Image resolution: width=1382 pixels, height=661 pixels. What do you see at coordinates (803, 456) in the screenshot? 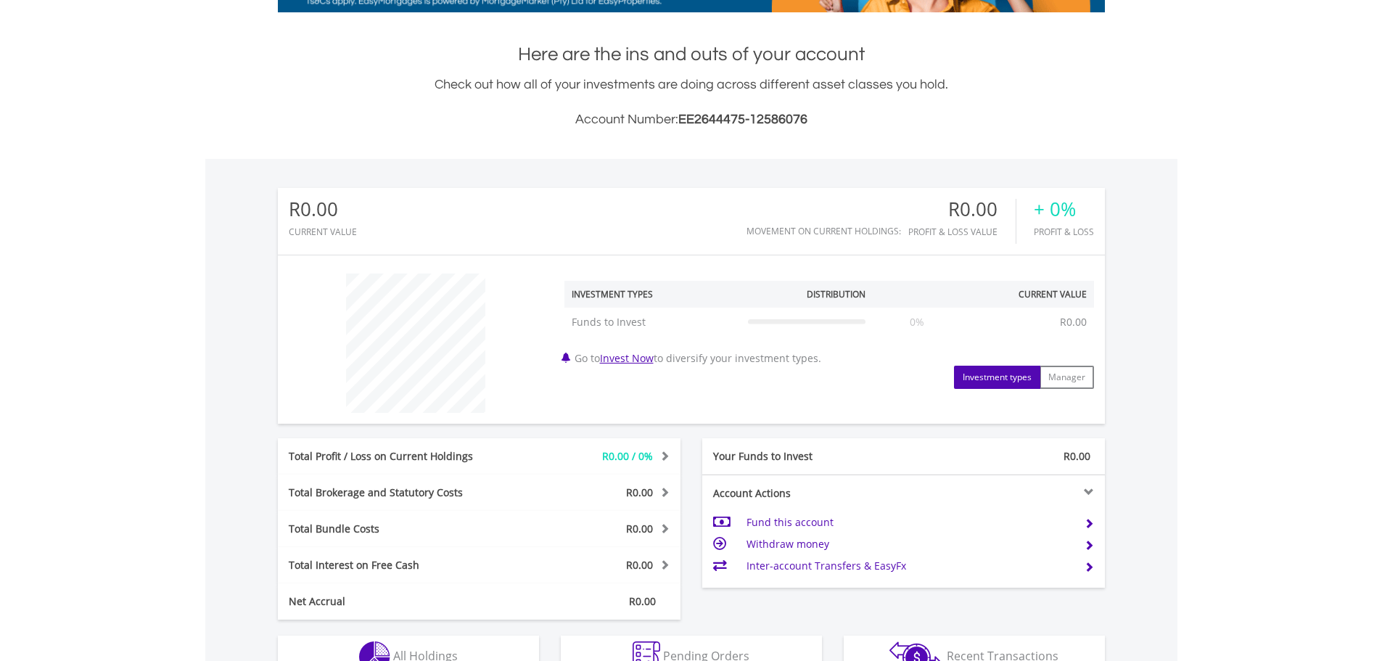
I see `div: Your Funds to Invest` at bounding box center [803, 456].